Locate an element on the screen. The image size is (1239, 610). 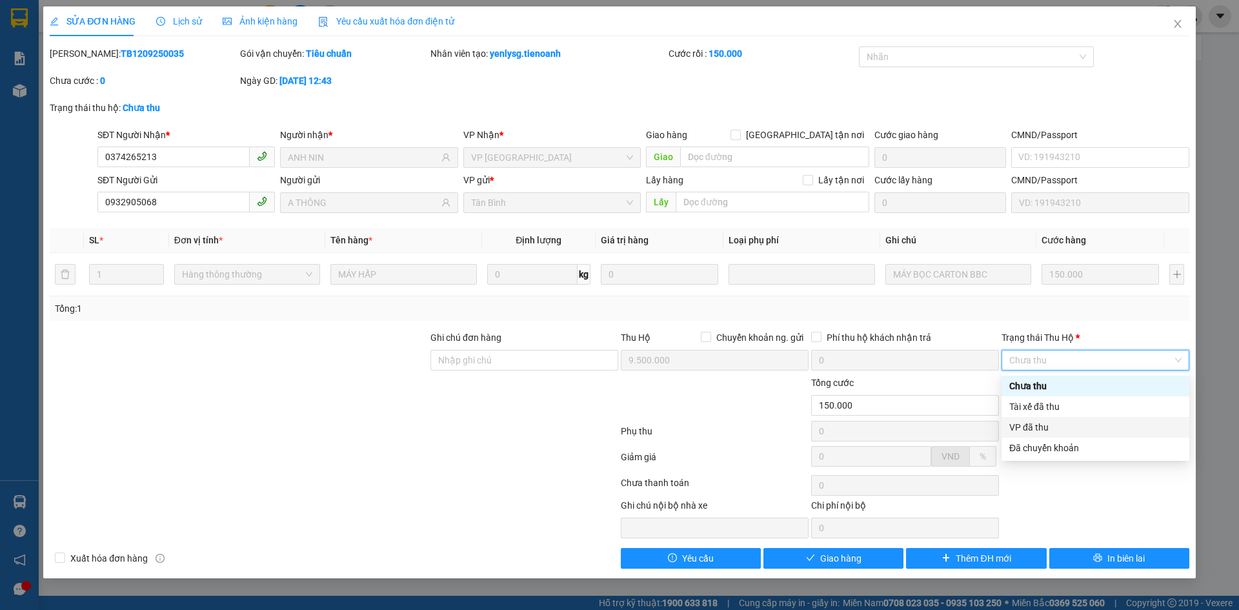
b: yenlysg.tienoanh is located at coordinates (525, 54).